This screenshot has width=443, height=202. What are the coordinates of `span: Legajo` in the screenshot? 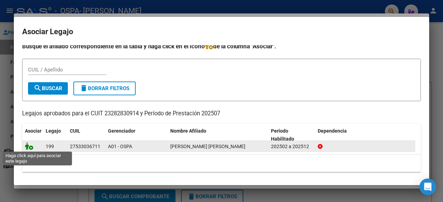 It's located at (53, 131).